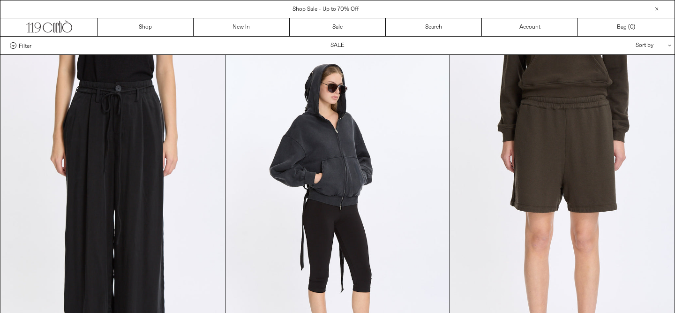  What do you see at coordinates (325, 9) in the screenshot?
I see `span: Shop Sale - Up to 70% Off` at bounding box center [325, 9].